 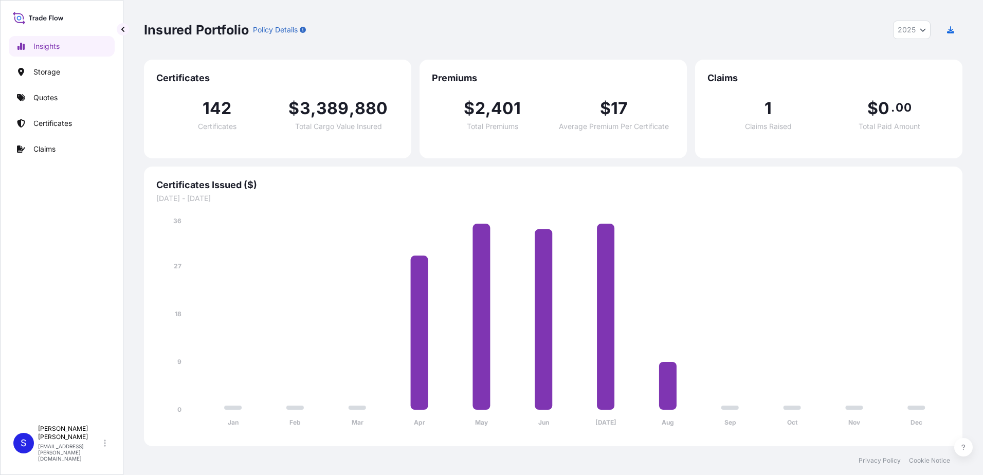 I want to click on span: Certificates Issued ($), so click(x=553, y=185).